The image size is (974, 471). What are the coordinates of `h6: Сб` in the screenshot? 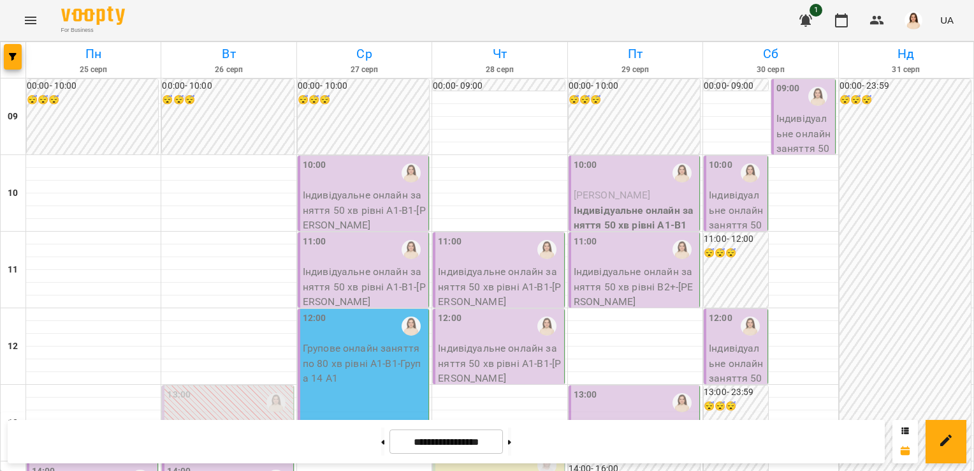 It's located at (770, 54).